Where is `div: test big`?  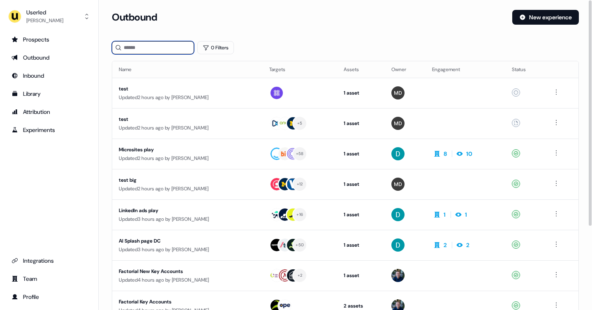 div: test big is located at coordinates (188, 180).